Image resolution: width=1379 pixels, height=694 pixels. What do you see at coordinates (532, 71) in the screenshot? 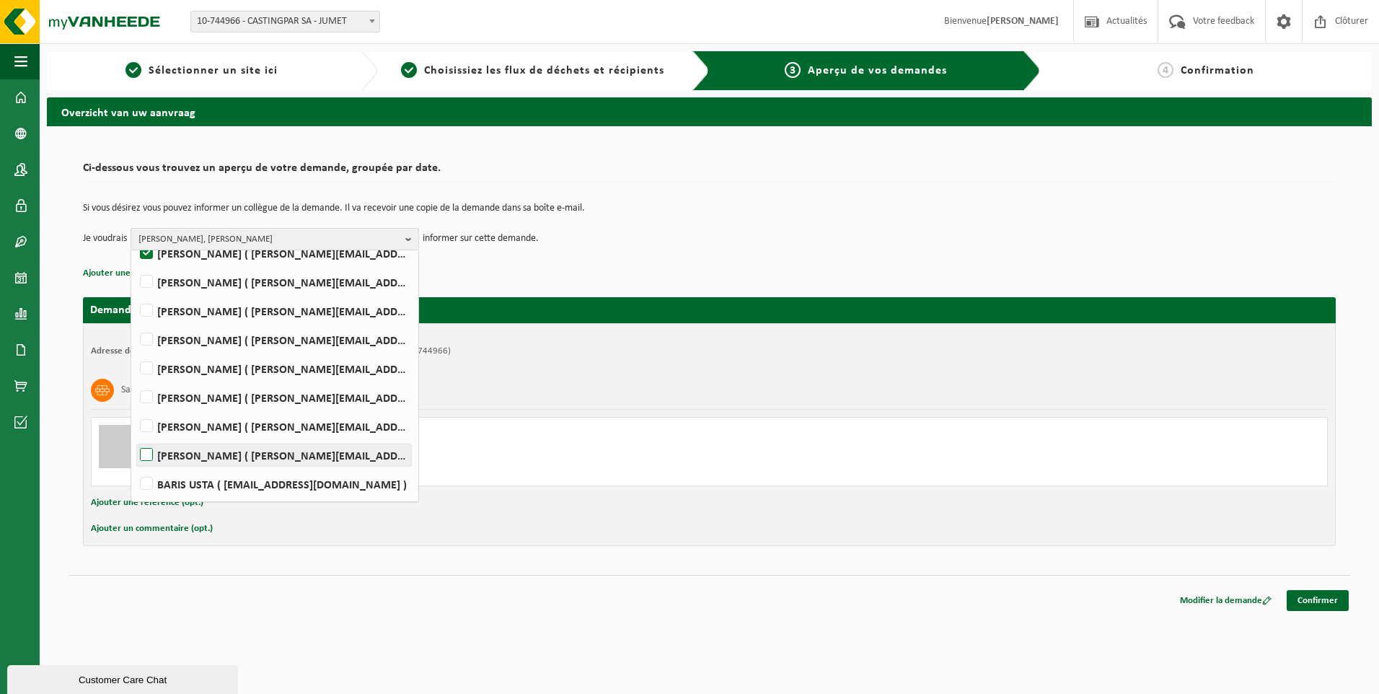
I see `a: 2Choisissiez les flux de déchets et récipients` at bounding box center [532, 71].